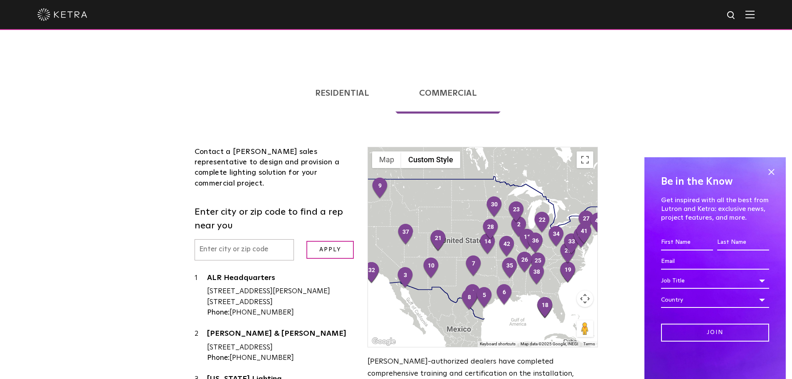 Image resolution: width=792 pixels, height=379 pixels. I want to click on div: 42, so click(507, 246).